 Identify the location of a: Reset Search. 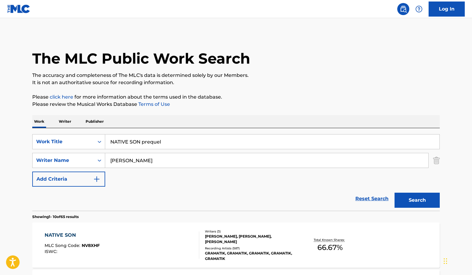
(372, 198).